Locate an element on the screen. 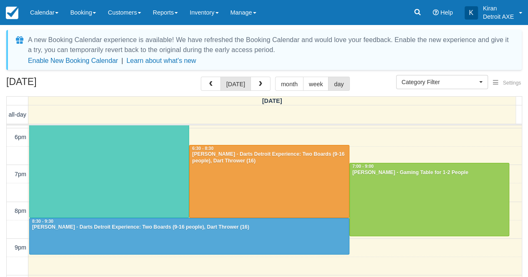 The height and width of the screenshot is (277, 528). span: 6pm is located at coordinates (20, 137).